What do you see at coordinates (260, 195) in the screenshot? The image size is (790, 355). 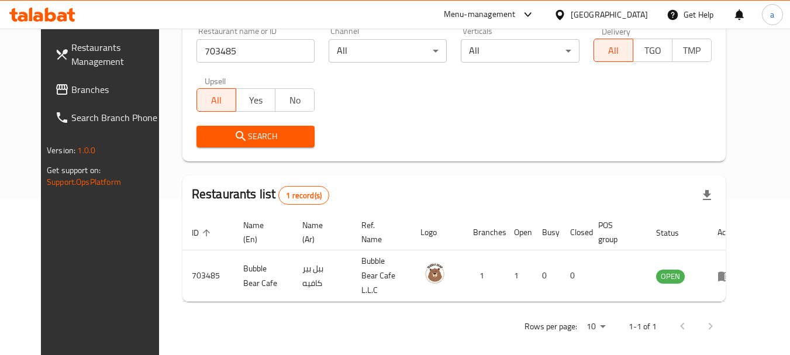 I see `h2: Restaurants list` at bounding box center [260, 195].